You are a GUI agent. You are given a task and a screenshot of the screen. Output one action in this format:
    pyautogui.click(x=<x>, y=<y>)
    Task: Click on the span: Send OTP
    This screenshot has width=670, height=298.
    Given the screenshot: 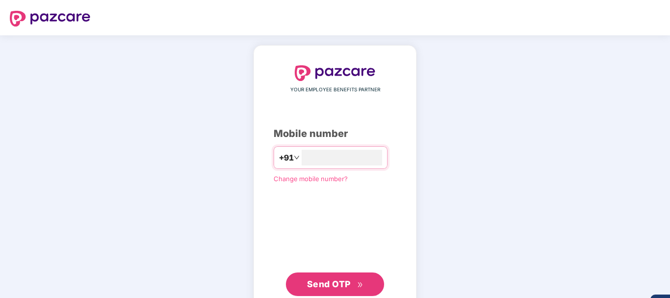 What is the action you would take?
    pyautogui.click(x=329, y=284)
    